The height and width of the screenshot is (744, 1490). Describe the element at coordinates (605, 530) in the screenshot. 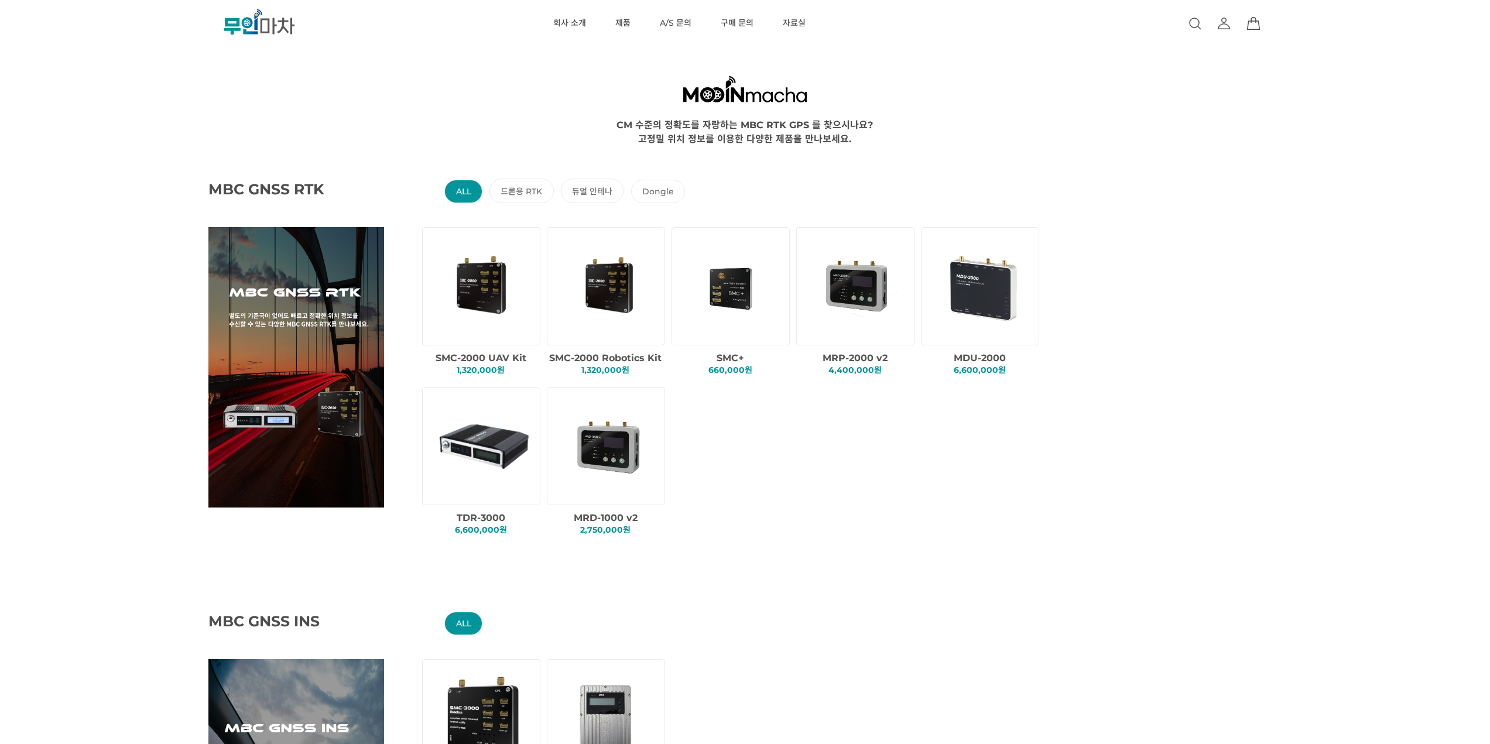

I see `span: 2,750,000원` at that location.